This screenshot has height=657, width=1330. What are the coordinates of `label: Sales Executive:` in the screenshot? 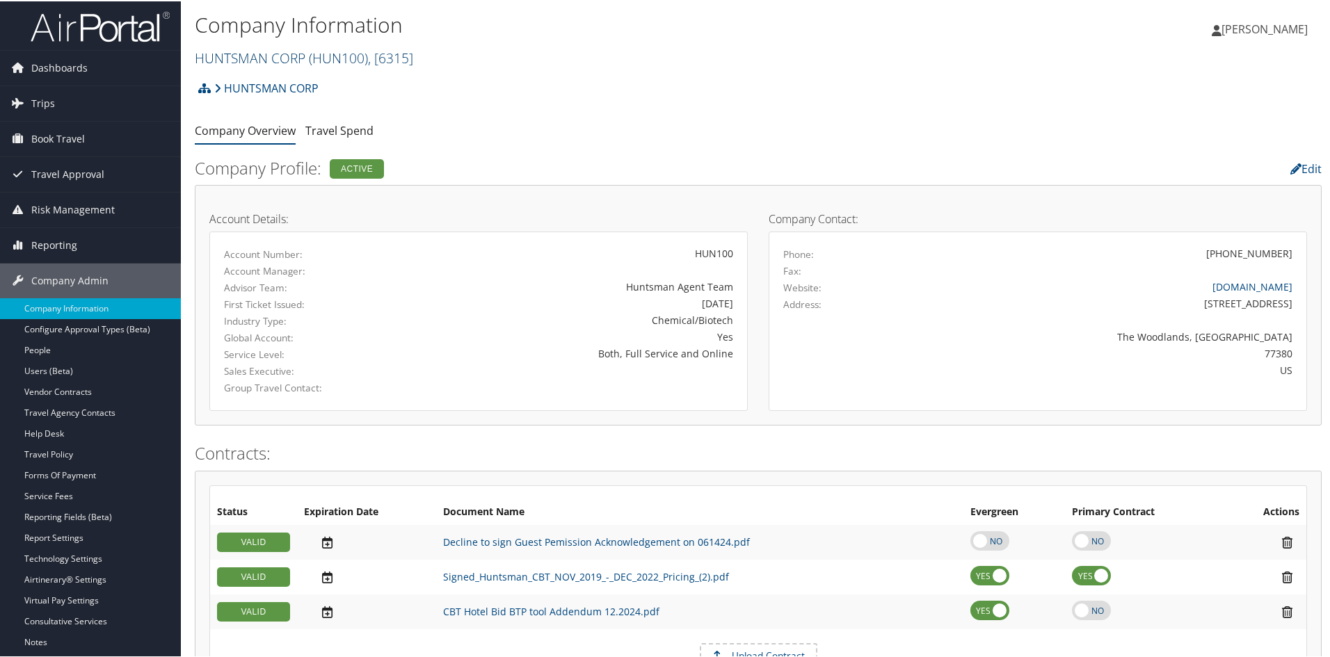 It's located at (302, 370).